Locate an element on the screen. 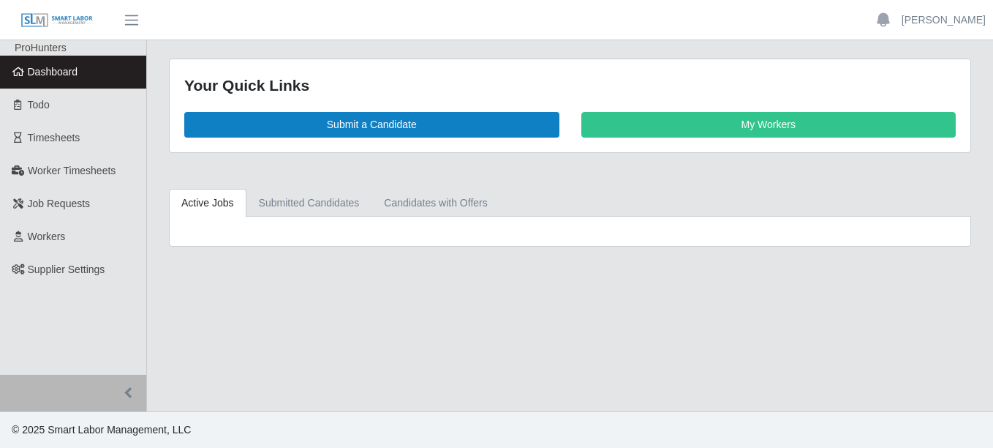  span: Workers is located at coordinates (47, 236).